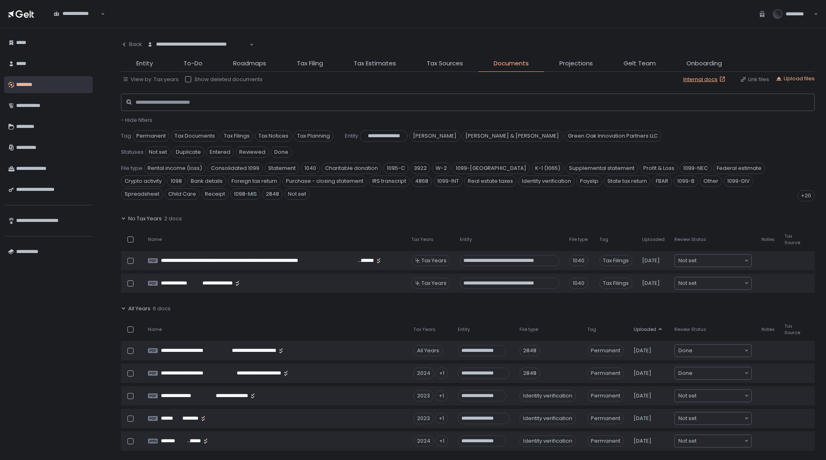 This screenshot has width=826, height=460. I want to click on span: Tax Years, so click(423, 239).